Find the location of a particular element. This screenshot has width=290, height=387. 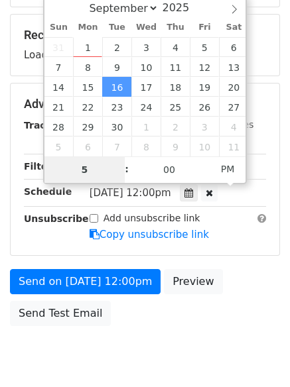

span: October 10, 2025 is located at coordinates (204, 146).